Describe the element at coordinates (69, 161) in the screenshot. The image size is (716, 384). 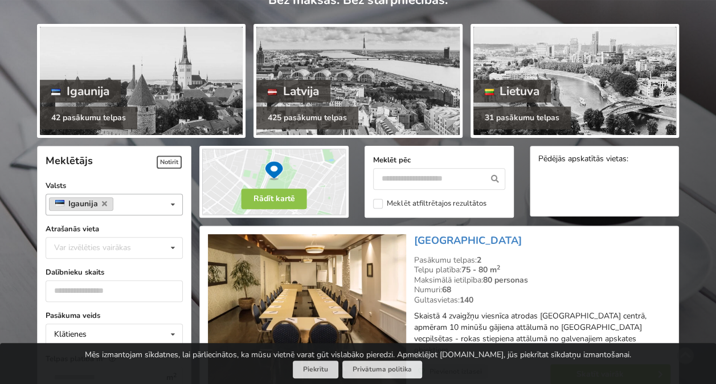
I see `span: Meklētājs` at that location.